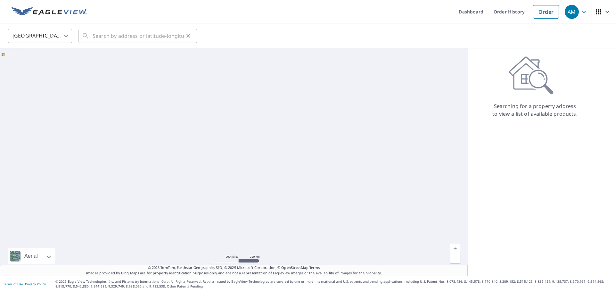 Image resolution: width=615 pixels, height=292 pixels. I want to click on a: Current Level 5, Zoom Out, so click(455, 258).